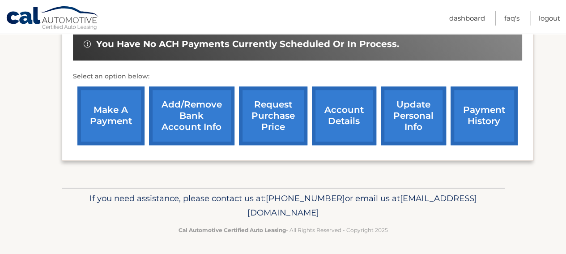 The width and height of the screenshot is (566, 254). Describe the element at coordinates (468, 18) in the screenshot. I see `a: Dashboard` at that location.